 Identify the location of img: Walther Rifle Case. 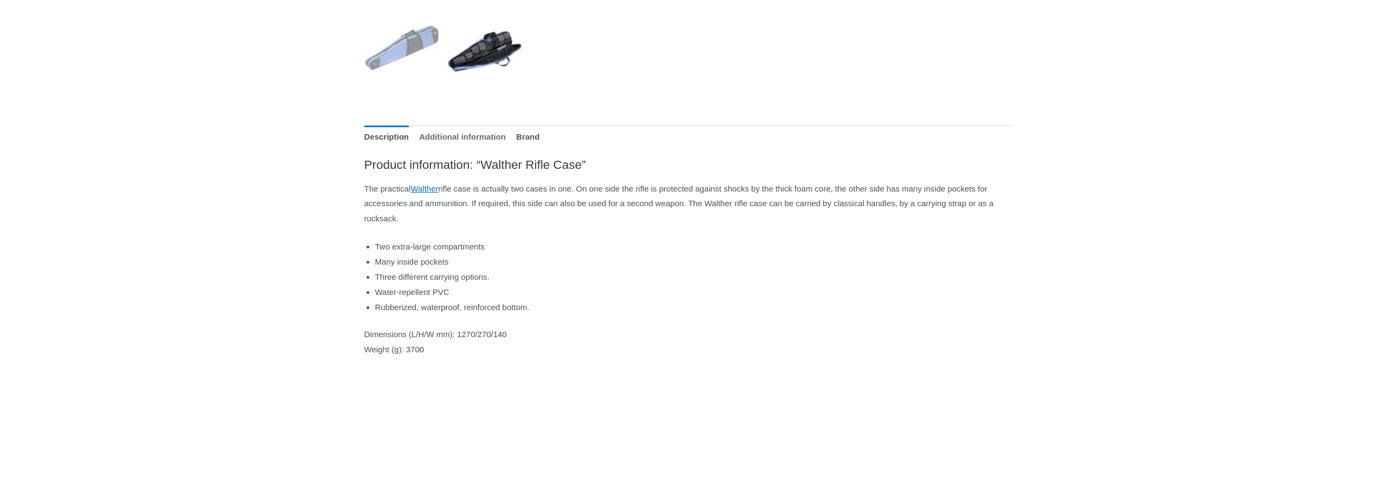
(402, 47).